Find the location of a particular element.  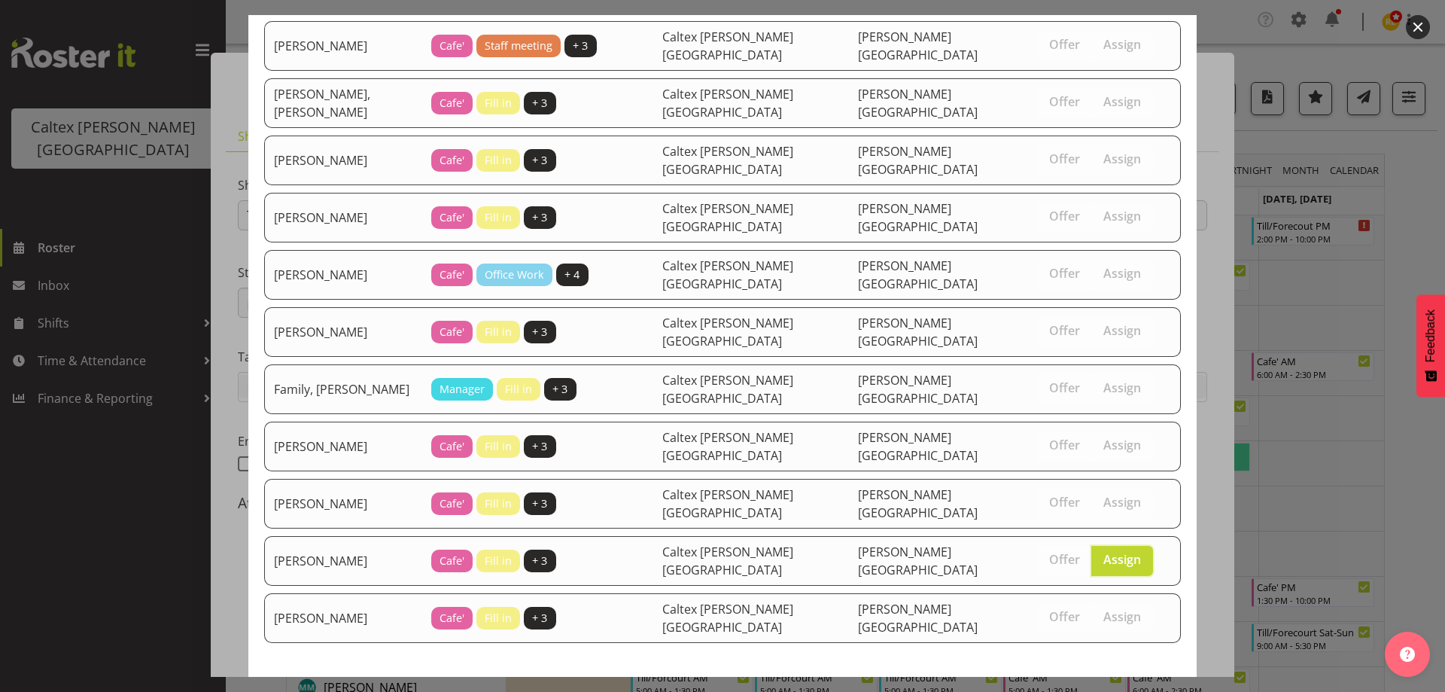

span: Staff meeting is located at coordinates (518, 46).